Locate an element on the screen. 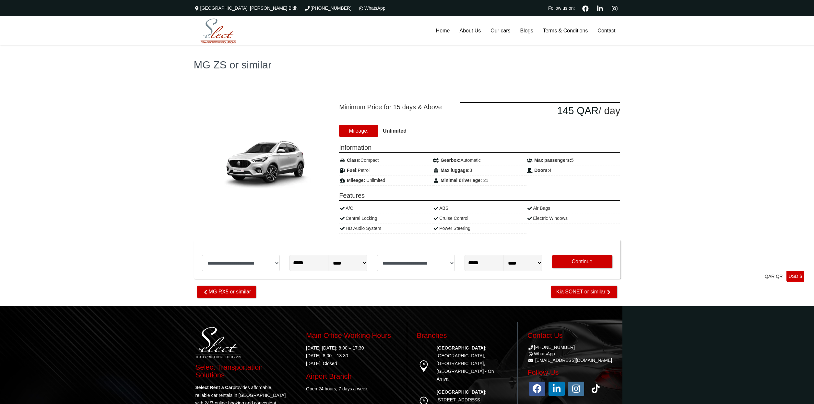  strong: Class: is located at coordinates (354, 160).